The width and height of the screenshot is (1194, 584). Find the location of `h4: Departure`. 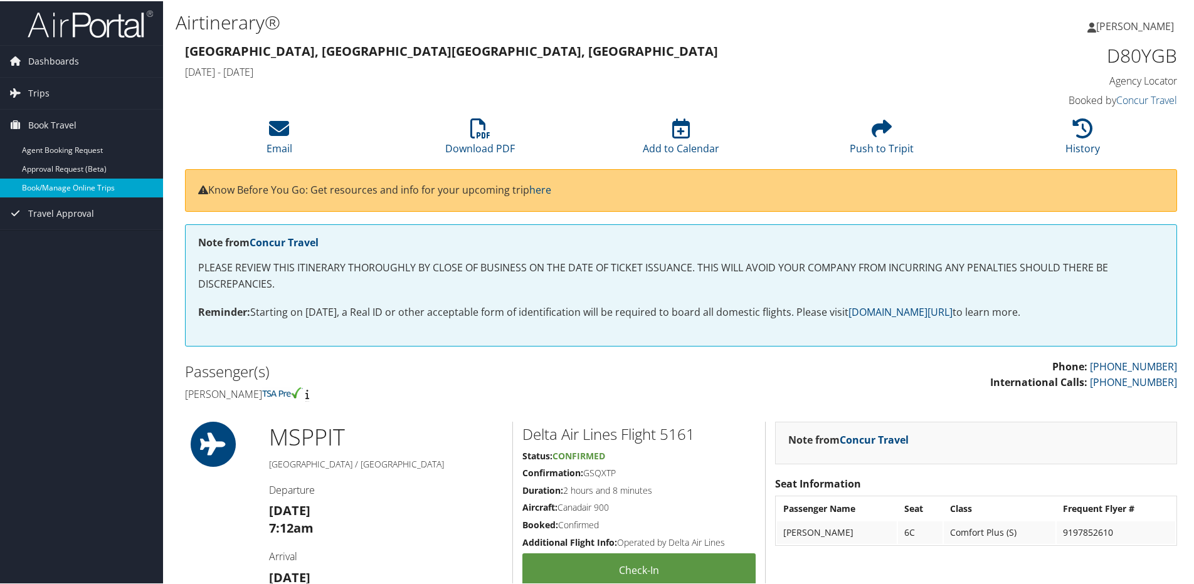

h4: Departure is located at coordinates (386, 489).